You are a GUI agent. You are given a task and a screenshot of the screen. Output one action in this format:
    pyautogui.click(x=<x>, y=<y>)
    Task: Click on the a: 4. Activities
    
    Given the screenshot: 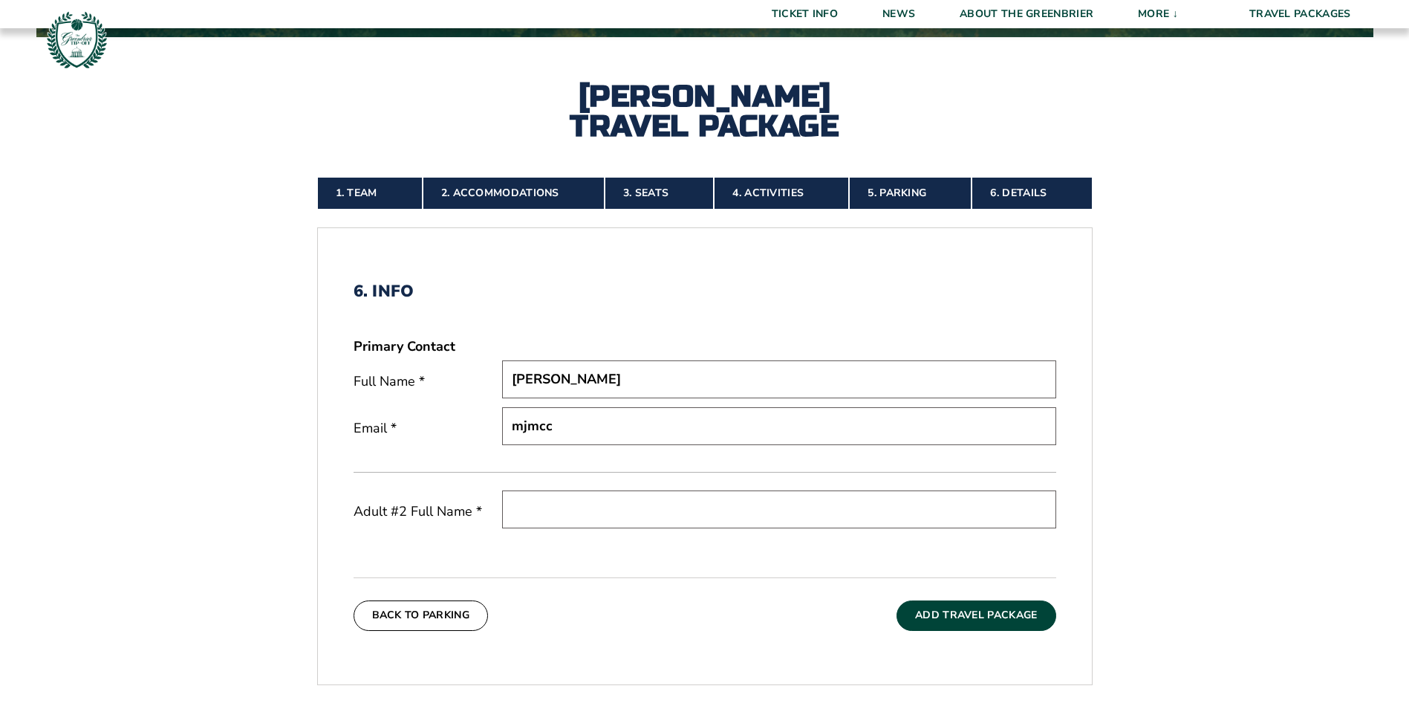 What is the action you would take?
    pyautogui.click(x=782, y=193)
    